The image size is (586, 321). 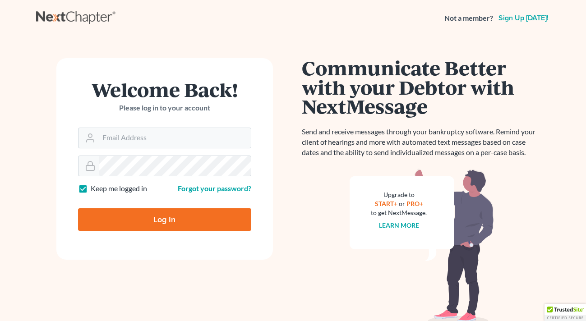 I want to click on input: Log In, so click(x=165, y=220).